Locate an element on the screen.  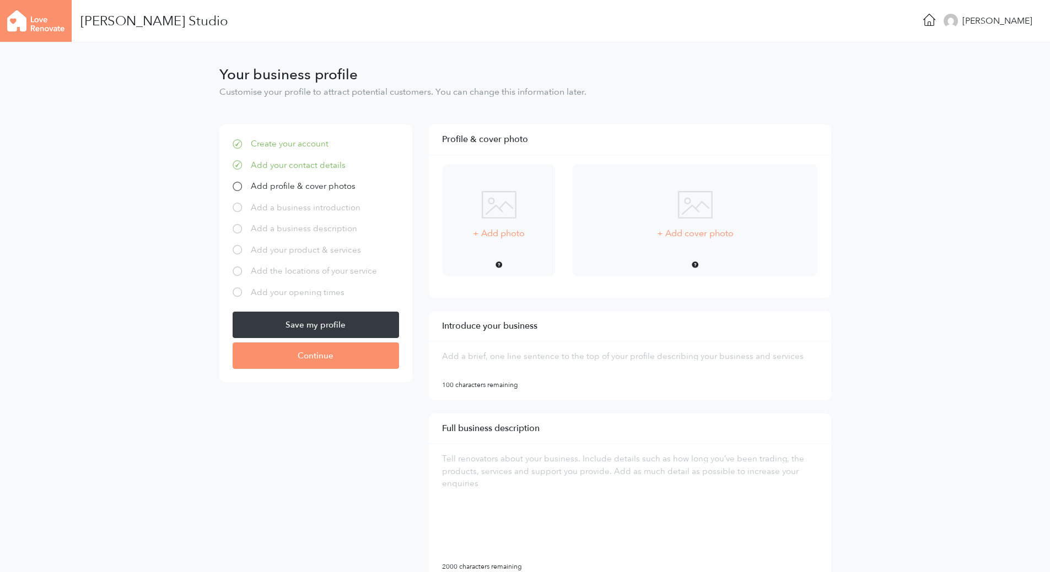
h5: Full business description is located at coordinates (630, 429).